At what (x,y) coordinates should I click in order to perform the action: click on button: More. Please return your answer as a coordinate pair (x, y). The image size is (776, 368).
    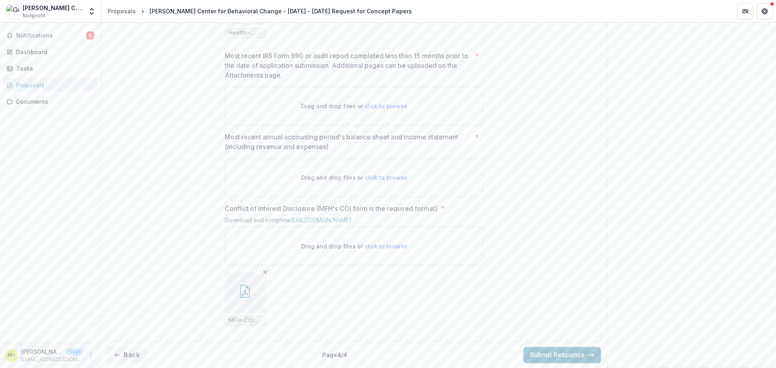
    Looking at the image, I should click on (91, 356).